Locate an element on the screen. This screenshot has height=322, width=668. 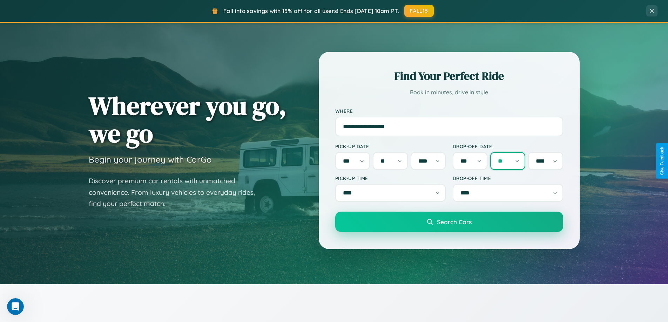
button: FALL15 is located at coordinates (419, 11).